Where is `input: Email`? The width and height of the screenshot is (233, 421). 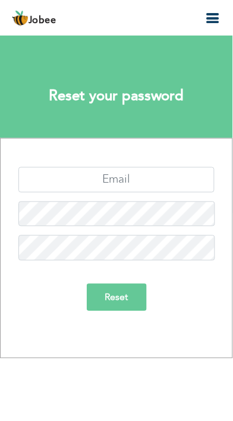
input: Email is located at coordinates (116, 180).